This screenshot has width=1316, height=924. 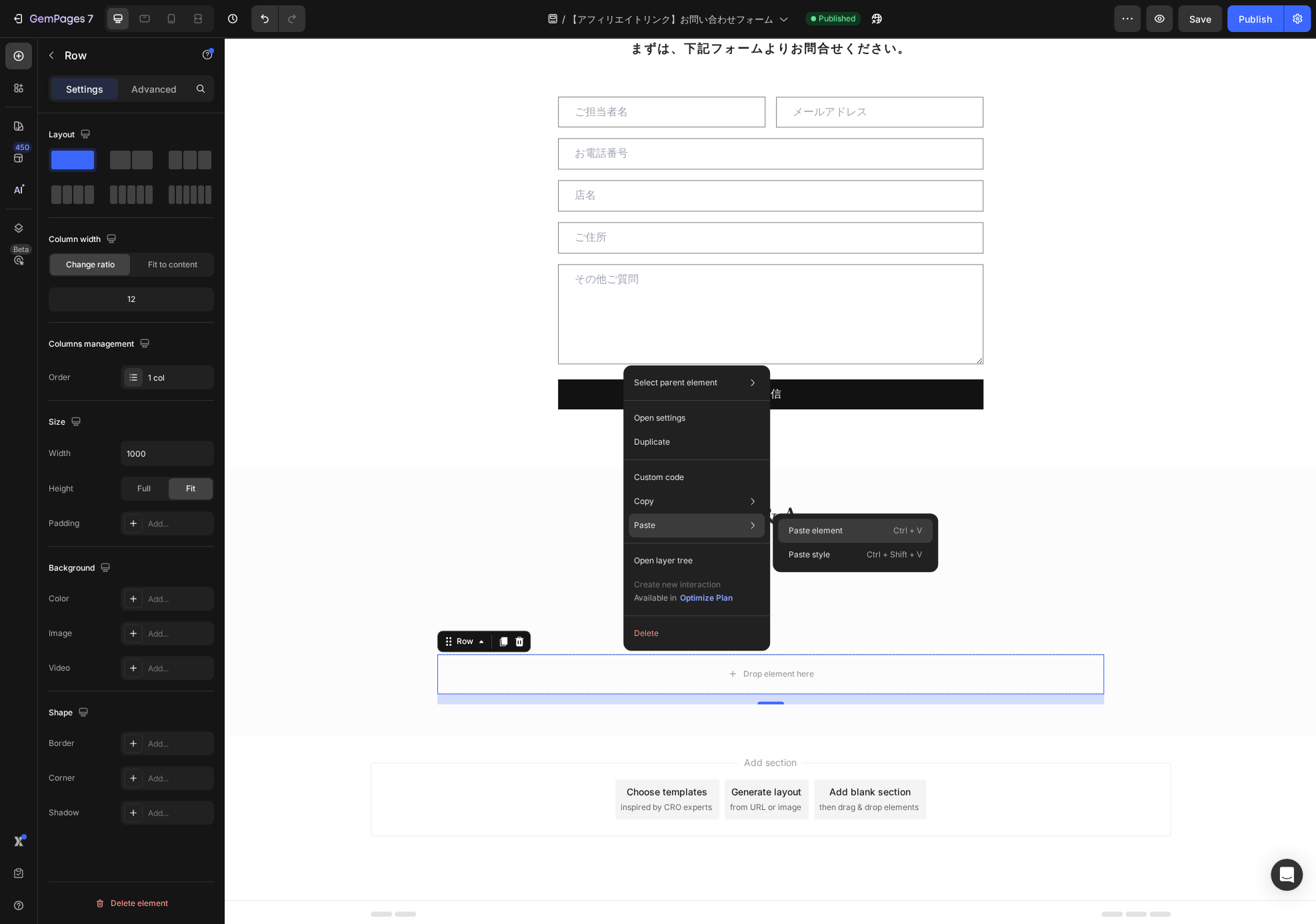 What do you see at coordinates (546, 357) in the screenshot?
I see `div: 送信` at bounding box center [546, 357].